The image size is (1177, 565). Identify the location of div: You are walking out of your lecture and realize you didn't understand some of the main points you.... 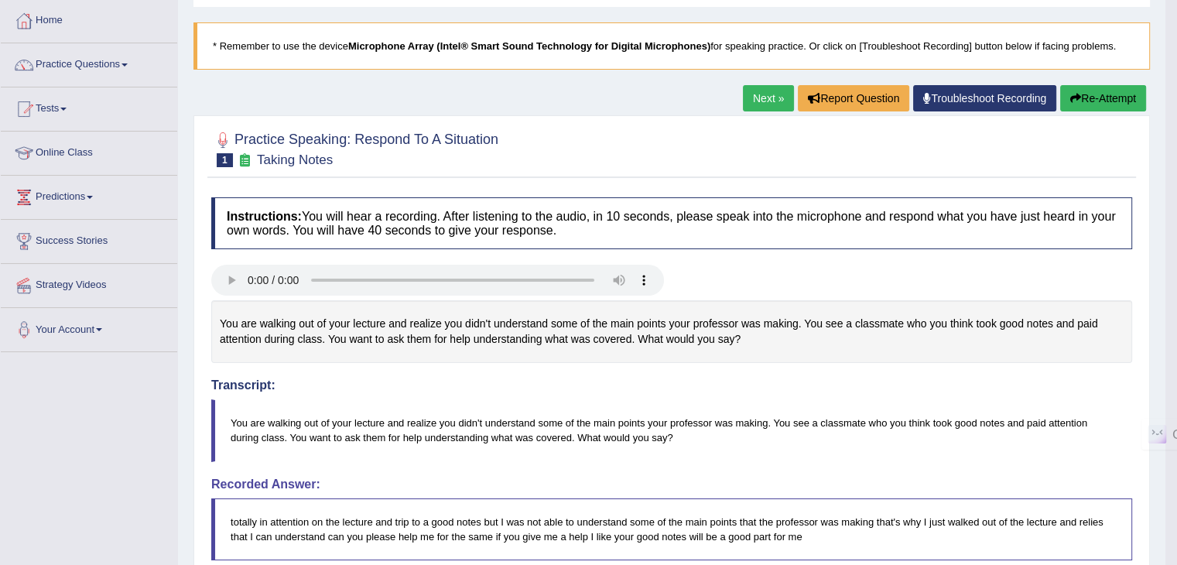
(672, 331).